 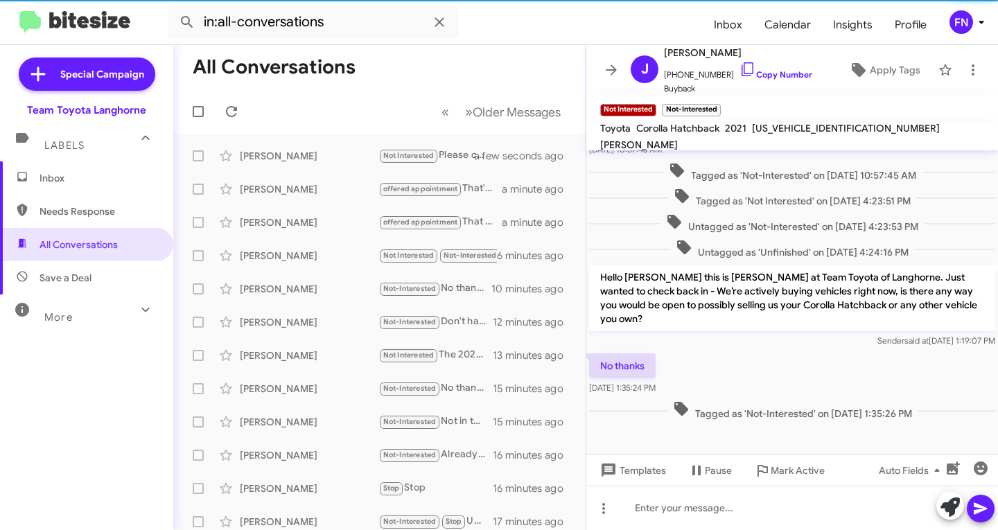 What do you see at coordinates (787, 25) in the screenshot?
I see `span: Calendar` at bounding box center [787, 25].